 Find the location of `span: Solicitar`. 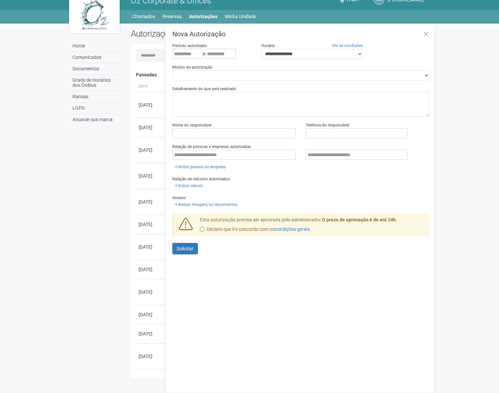

span: Solicitar is located at coordinates (185, 249).